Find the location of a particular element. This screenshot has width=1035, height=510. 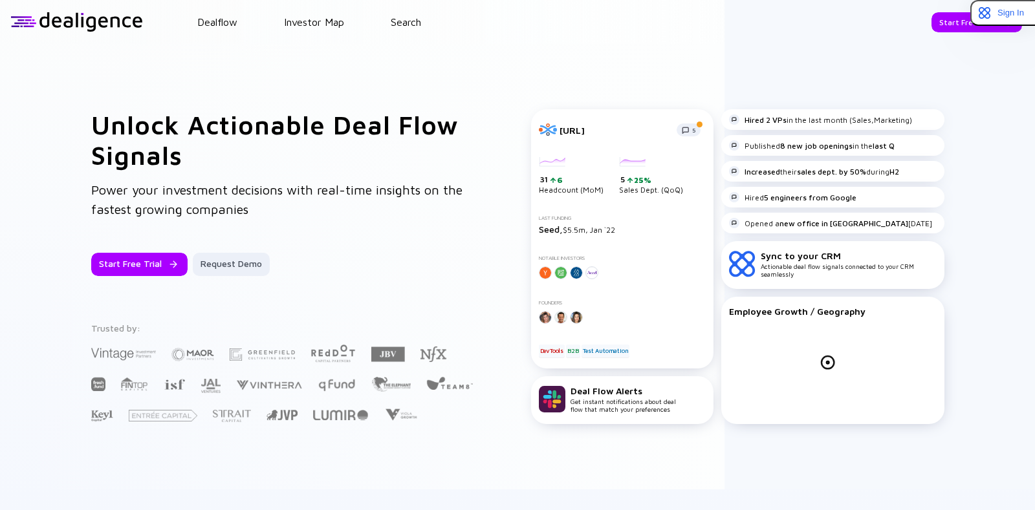

strong: last Q is located at coordinates (883, 146).